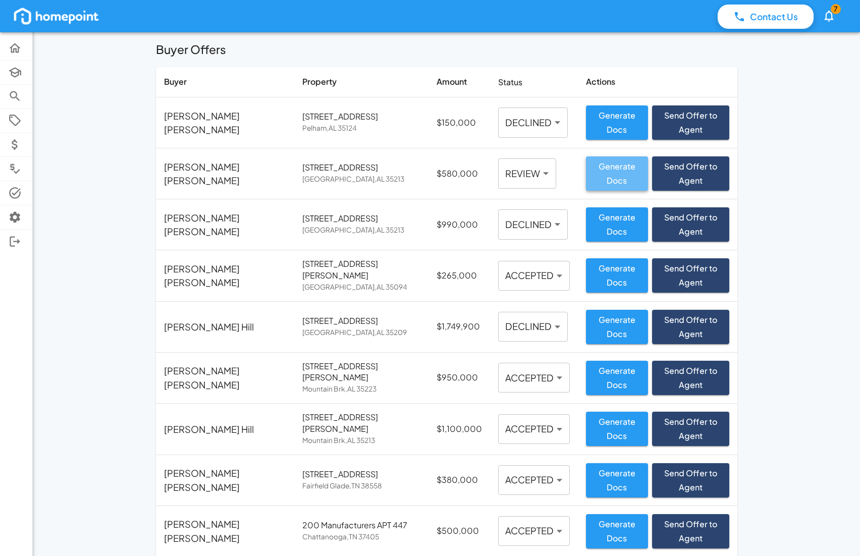 Image resolution: width=860 pixels, height=556 pixels. What do you see at coordinates (836, 9) in the screenshot?
I see `span: 7` at bounding box center [836, 9].